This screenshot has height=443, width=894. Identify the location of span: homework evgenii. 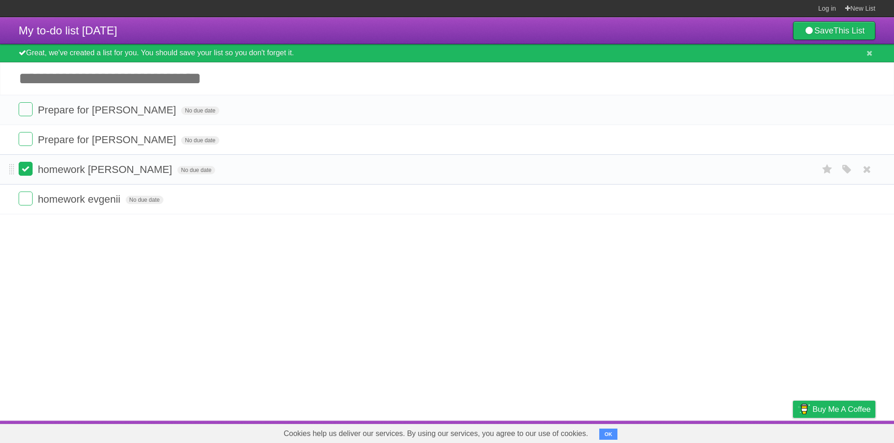
(80, 199).